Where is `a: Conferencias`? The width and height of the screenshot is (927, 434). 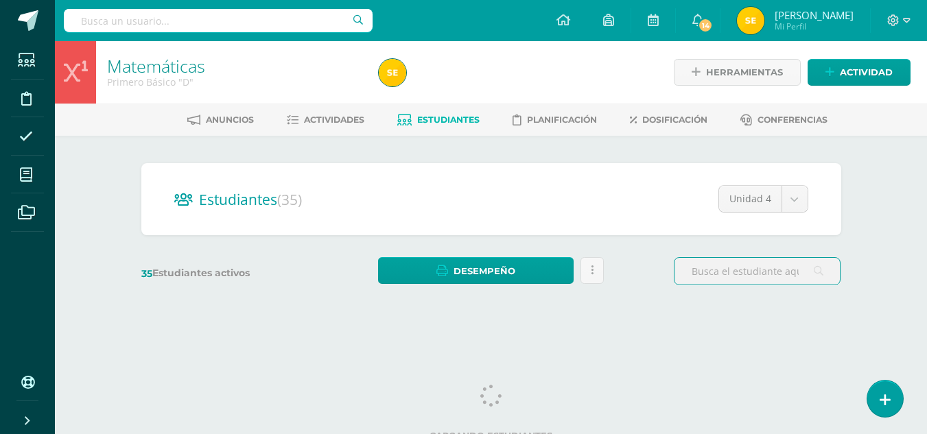
a: Conferencias is located at coordinates (784, 120).